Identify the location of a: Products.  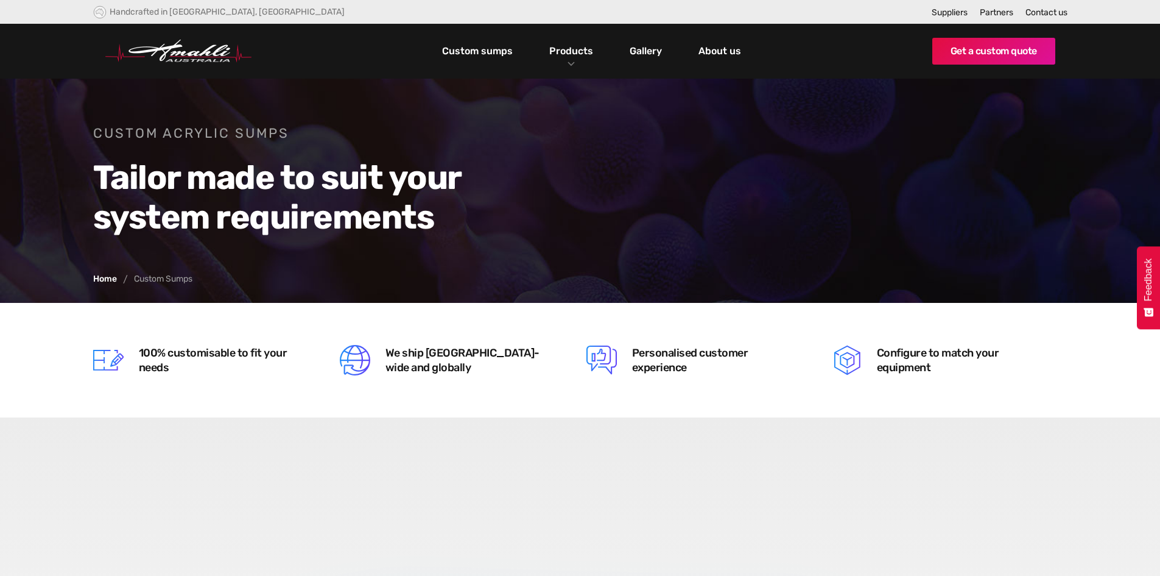
(571, 51).